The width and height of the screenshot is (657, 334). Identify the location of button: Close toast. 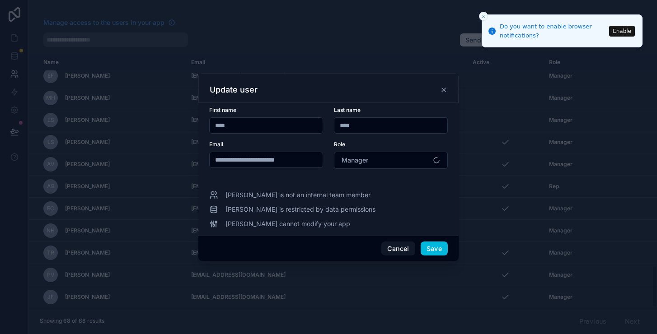
(484, 16).